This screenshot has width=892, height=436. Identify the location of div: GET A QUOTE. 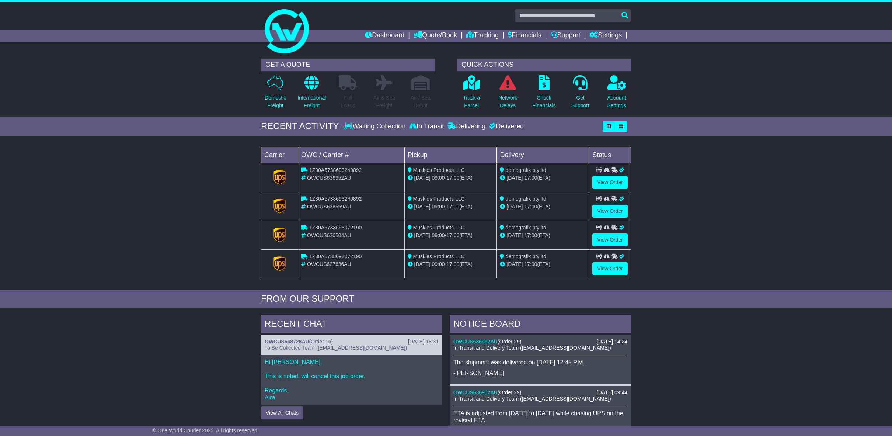
(348, 65).